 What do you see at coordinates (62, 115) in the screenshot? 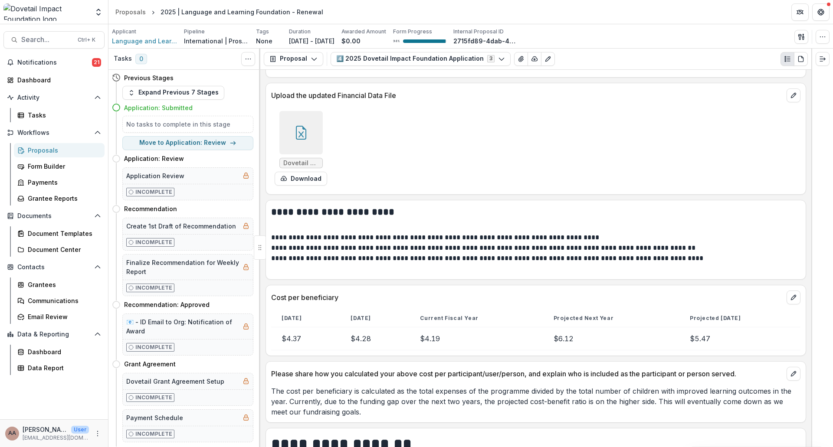
I see `div: Tasks` at bounding box center [62, 115].